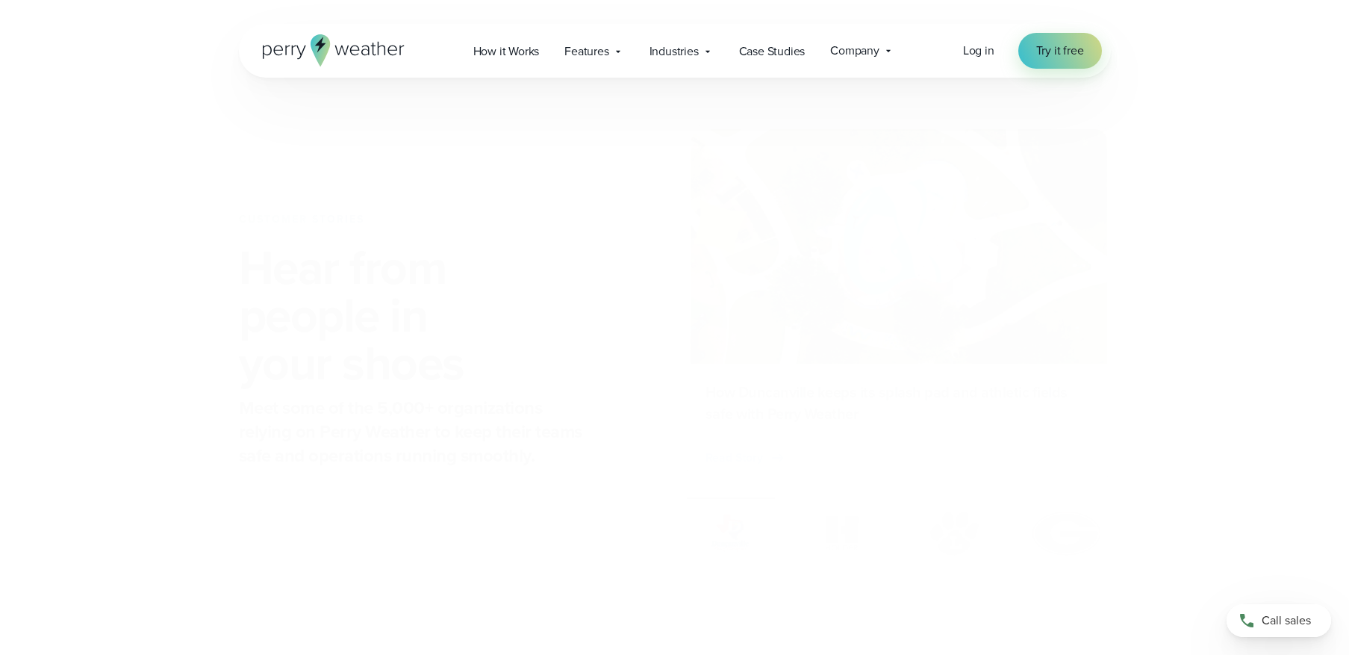 The height and width of the screenshot is (655, 1349). I want to click on span: Features, so click(586, 52).